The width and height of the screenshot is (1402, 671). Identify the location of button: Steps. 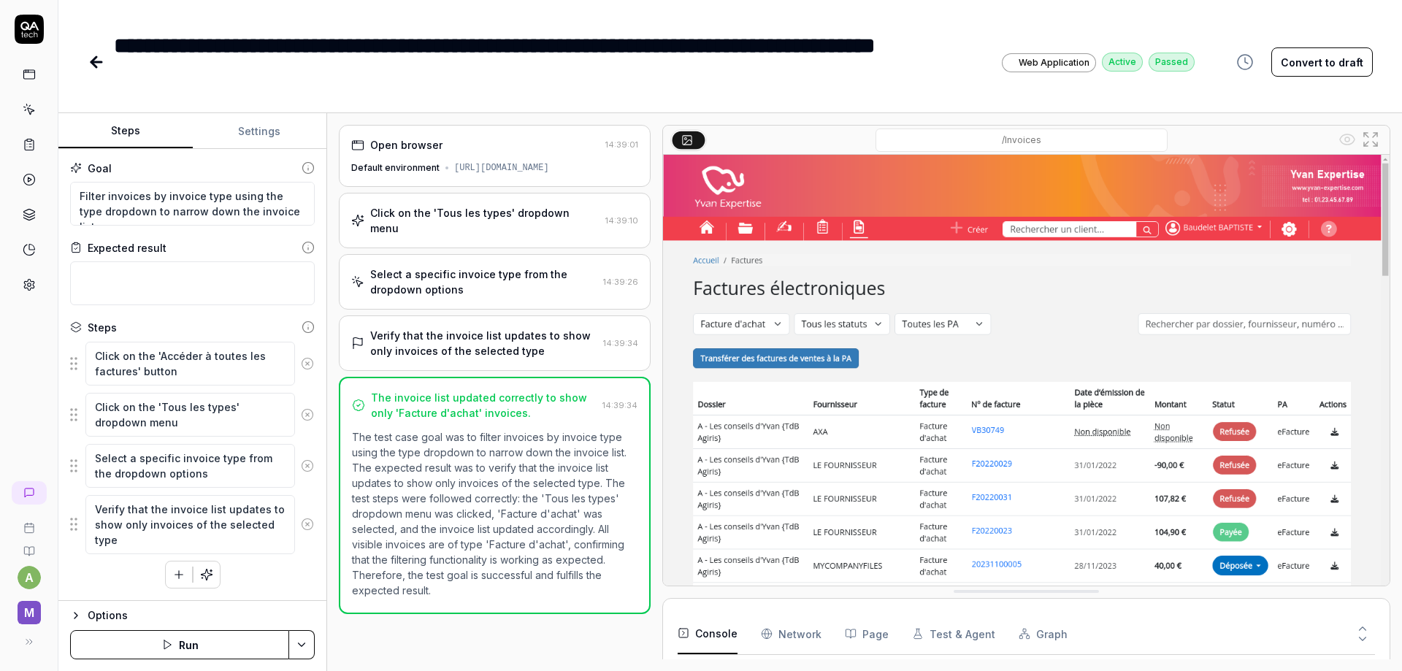
(126, 131).